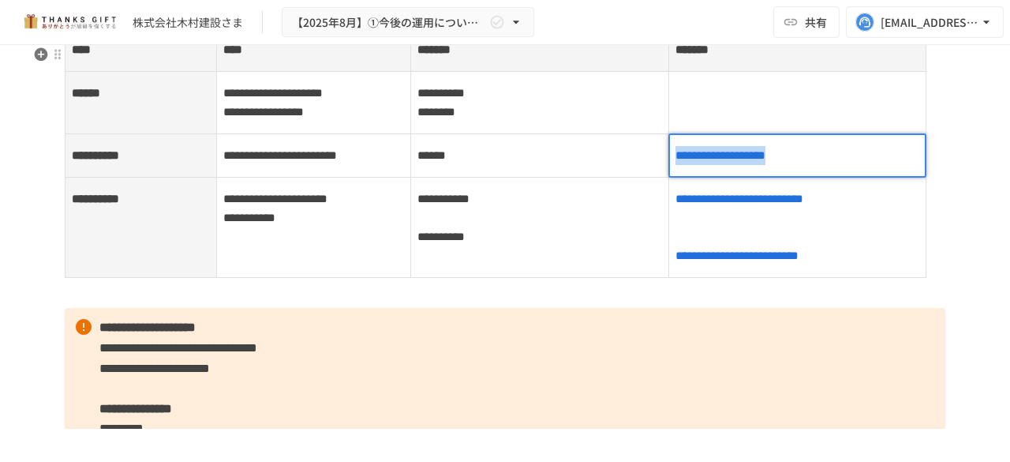 This screenshot has height=462, width=1010. Describe the element at coordinates (816, 22) in the screenshot. I see `span: 共有` at that location.